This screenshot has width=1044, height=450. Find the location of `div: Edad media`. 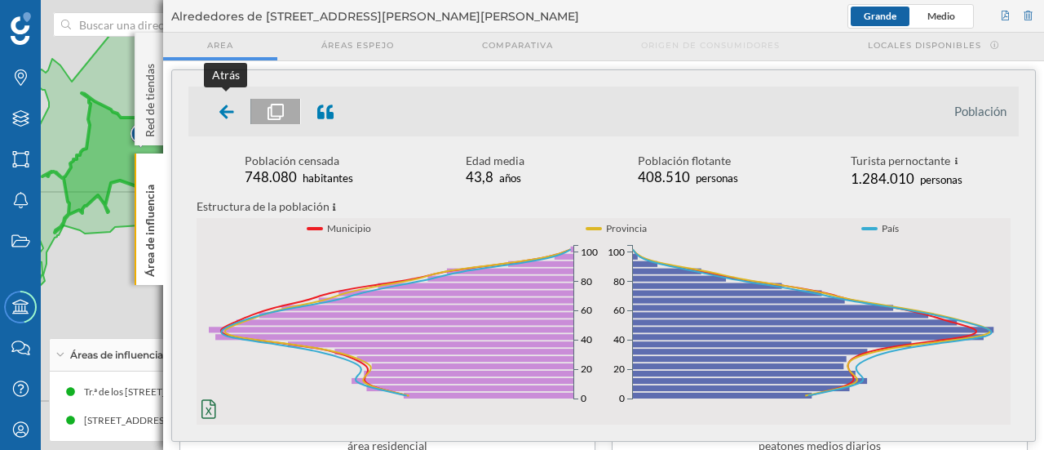

div: Edad media is located at coordinates (495, 161).